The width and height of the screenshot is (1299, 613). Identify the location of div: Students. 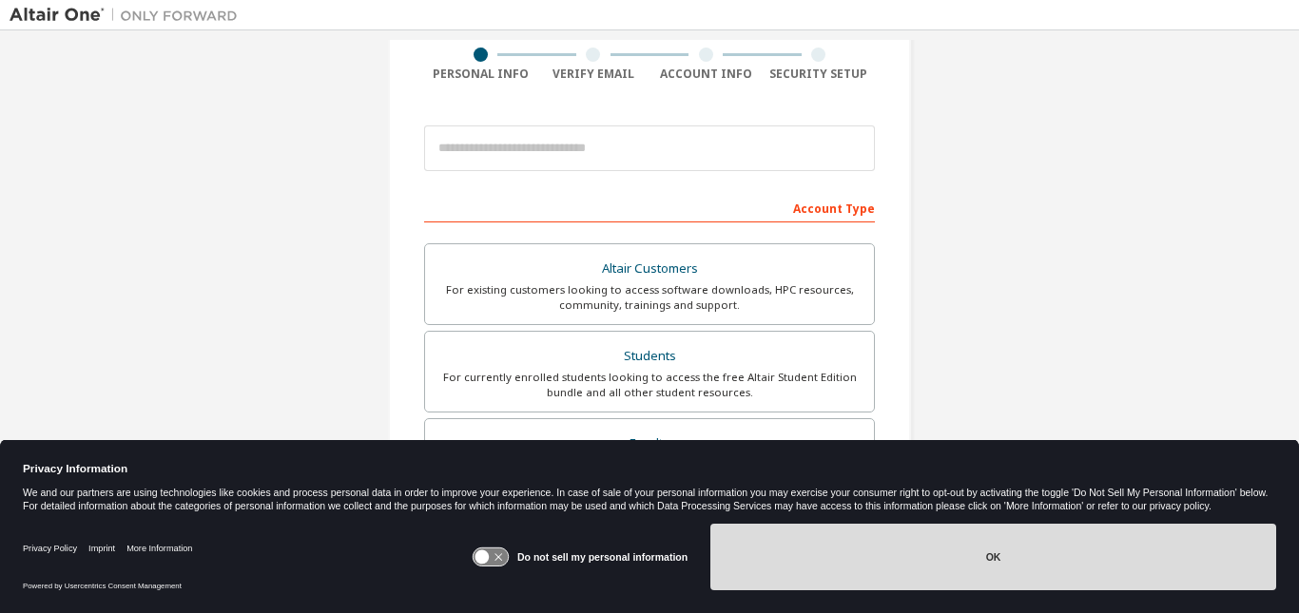
(649, 356).